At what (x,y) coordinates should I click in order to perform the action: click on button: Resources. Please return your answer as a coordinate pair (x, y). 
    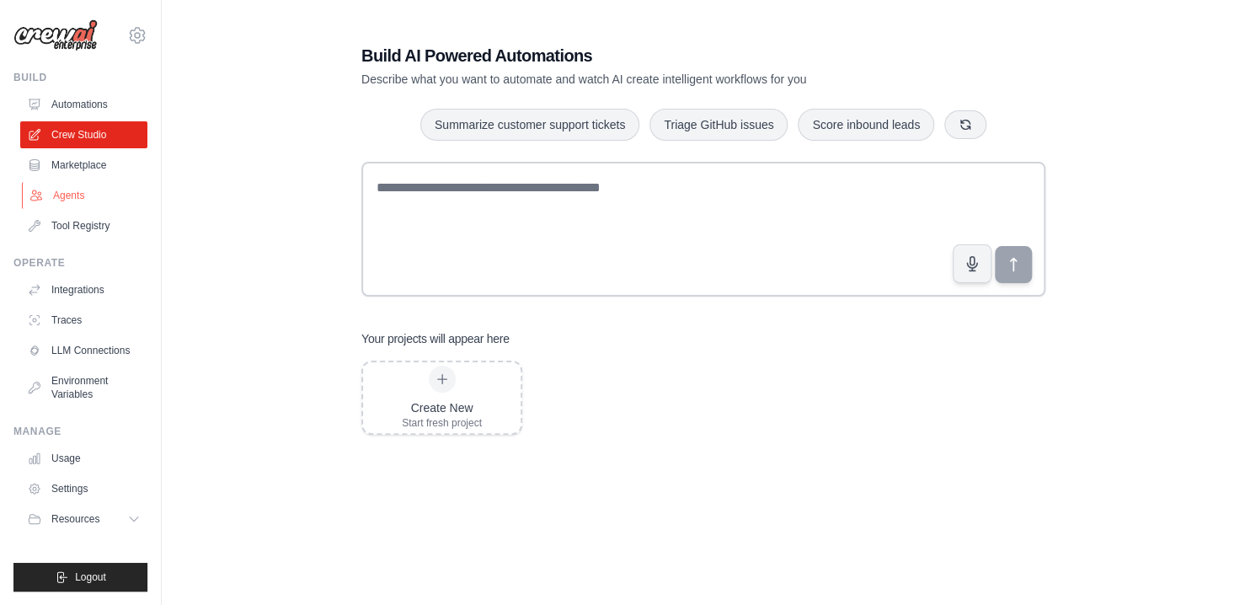
    Looking at the image, I should click on (83, 519).